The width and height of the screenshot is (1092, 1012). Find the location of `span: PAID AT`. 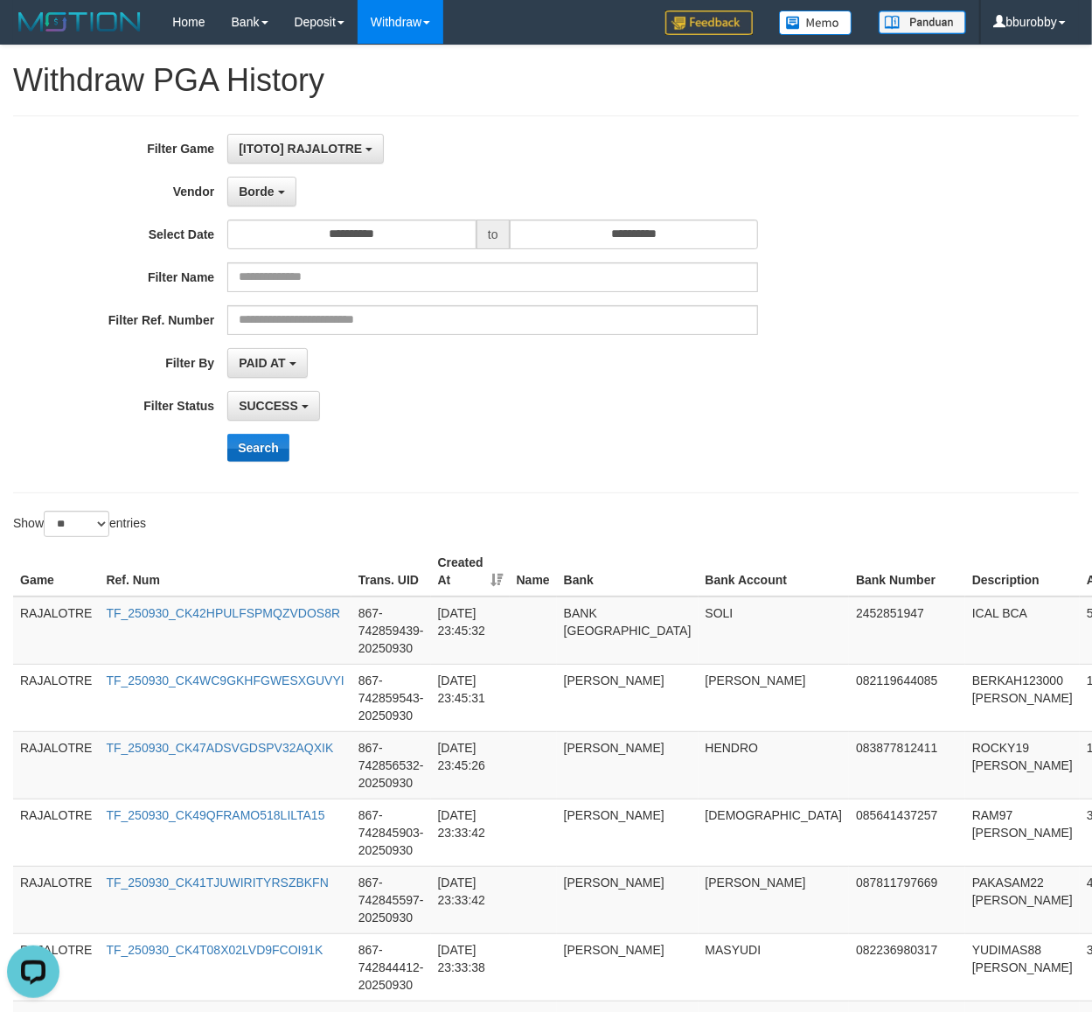

span: PAID AT is located at coordinates (261, 363).